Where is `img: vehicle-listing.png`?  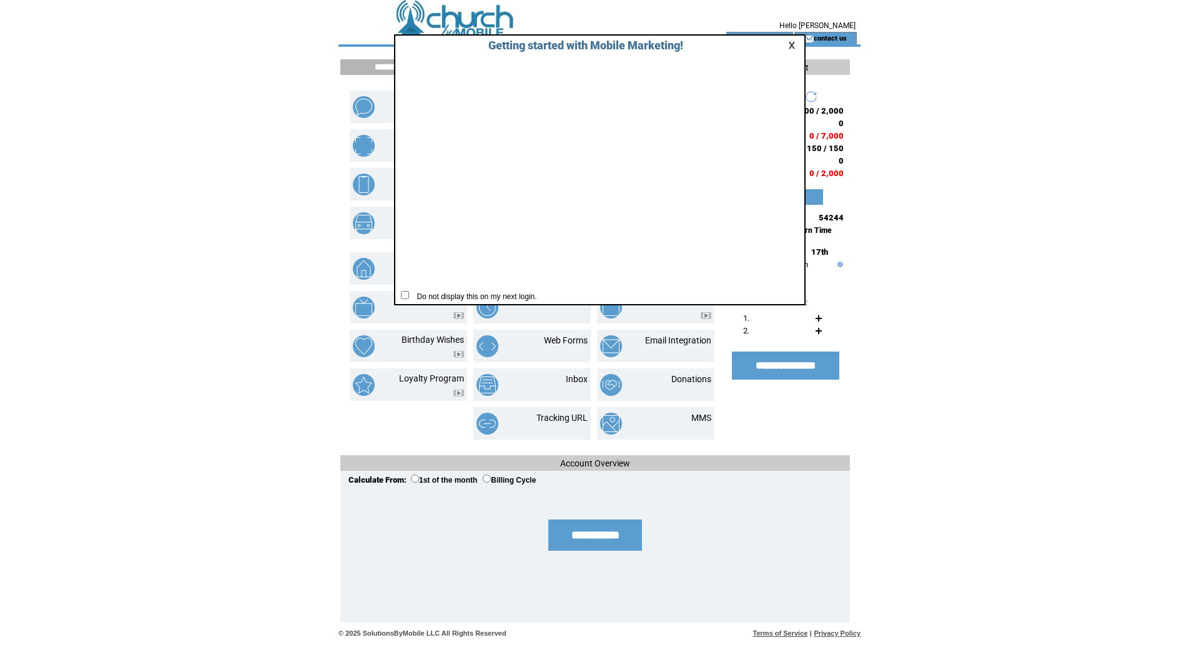
img: vehicle-listing.png is located at coordinates (364, 223).